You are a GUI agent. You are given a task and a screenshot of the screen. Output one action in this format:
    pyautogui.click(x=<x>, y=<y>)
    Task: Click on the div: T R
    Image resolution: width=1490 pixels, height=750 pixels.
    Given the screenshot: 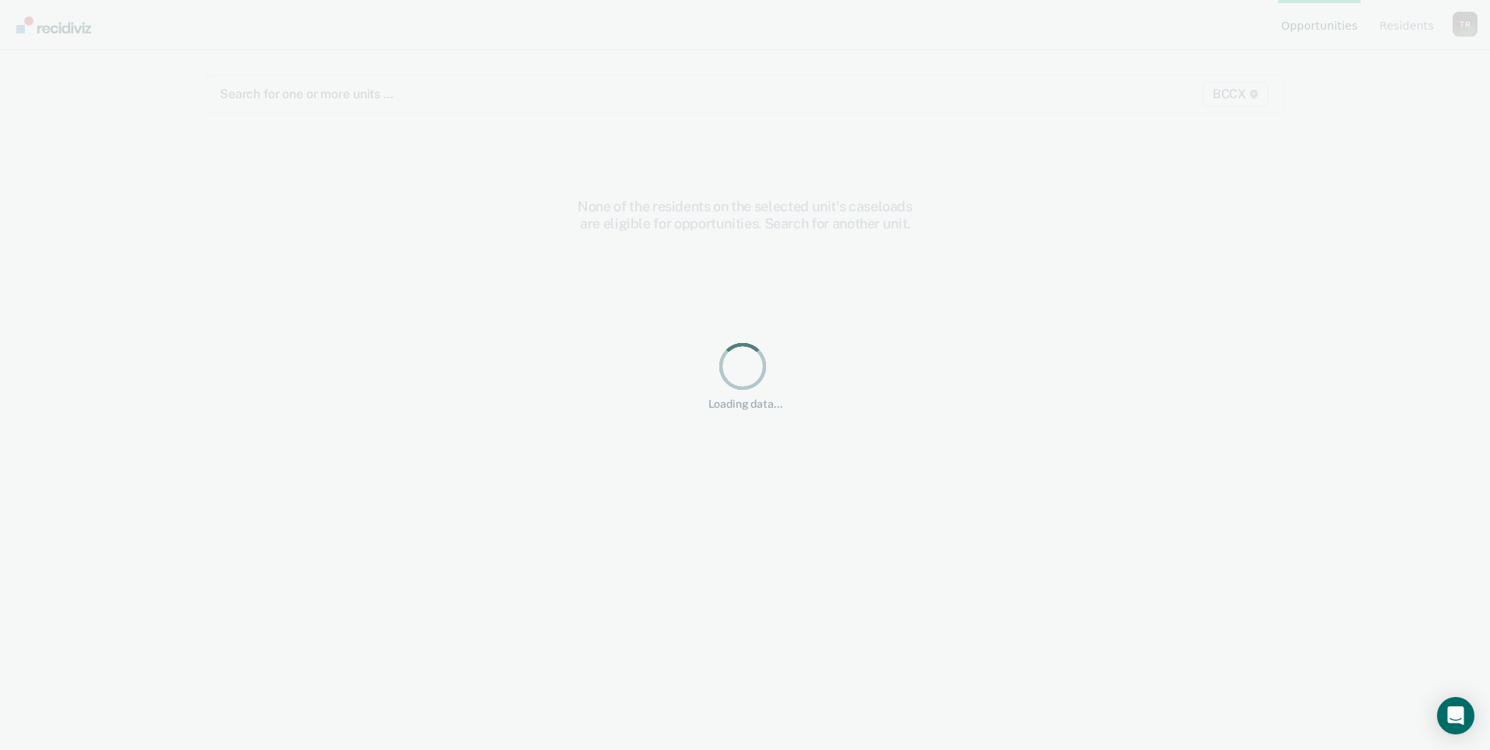 What is the action you would take?
    pyautogui.click(x=1465, y=24)
    